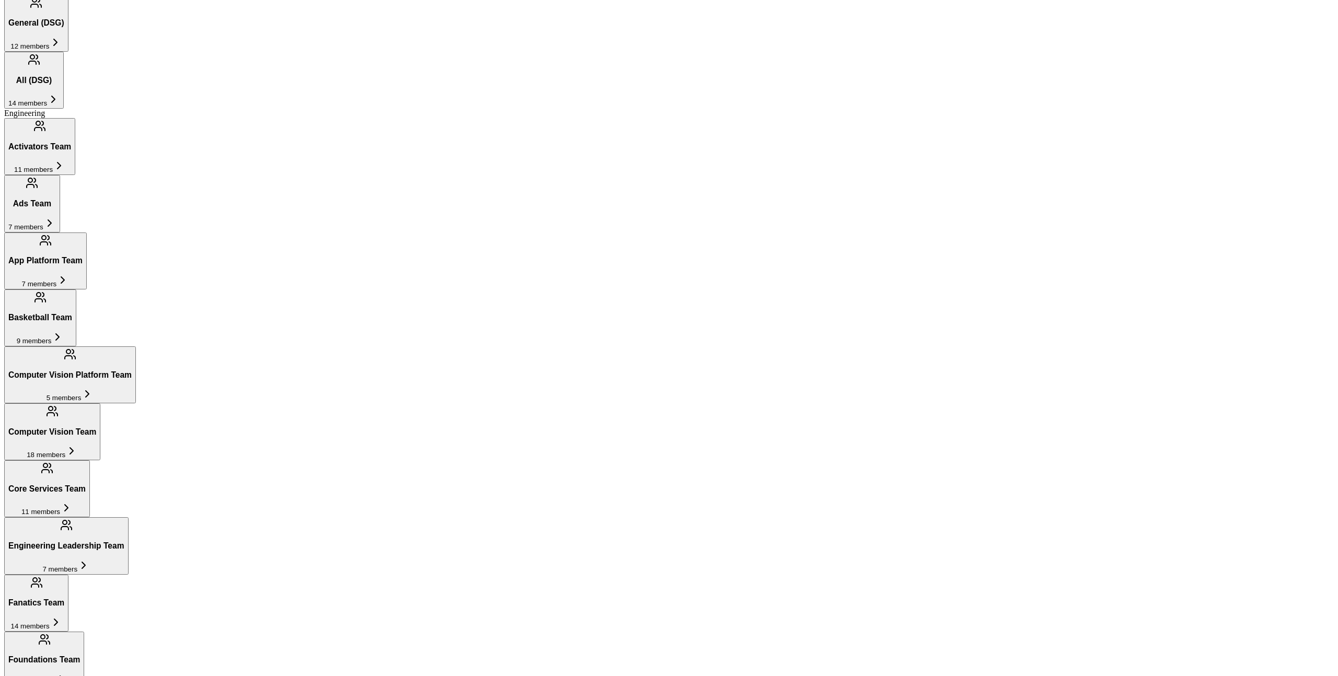 This screenshot has height=676, width=1338. I want to click on span: Engineering, so click(25, 113).